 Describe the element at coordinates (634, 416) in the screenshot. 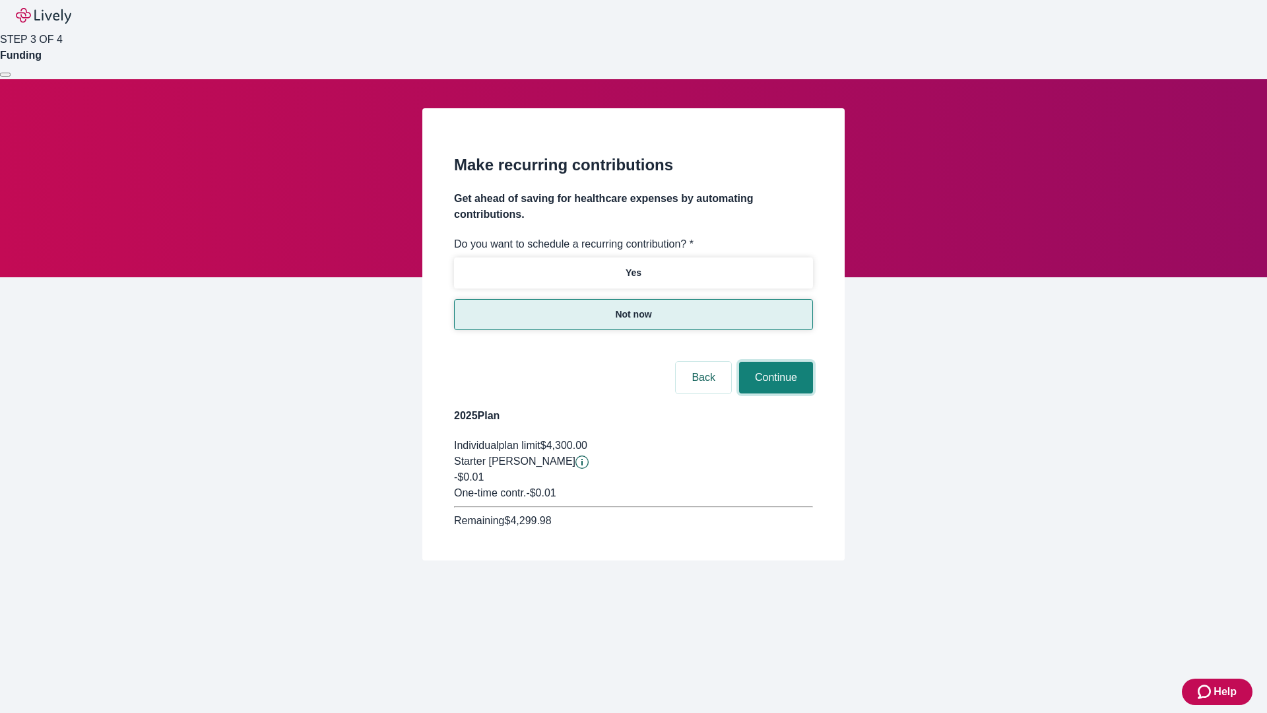

I see `h4: 2025 Plan` at that location.